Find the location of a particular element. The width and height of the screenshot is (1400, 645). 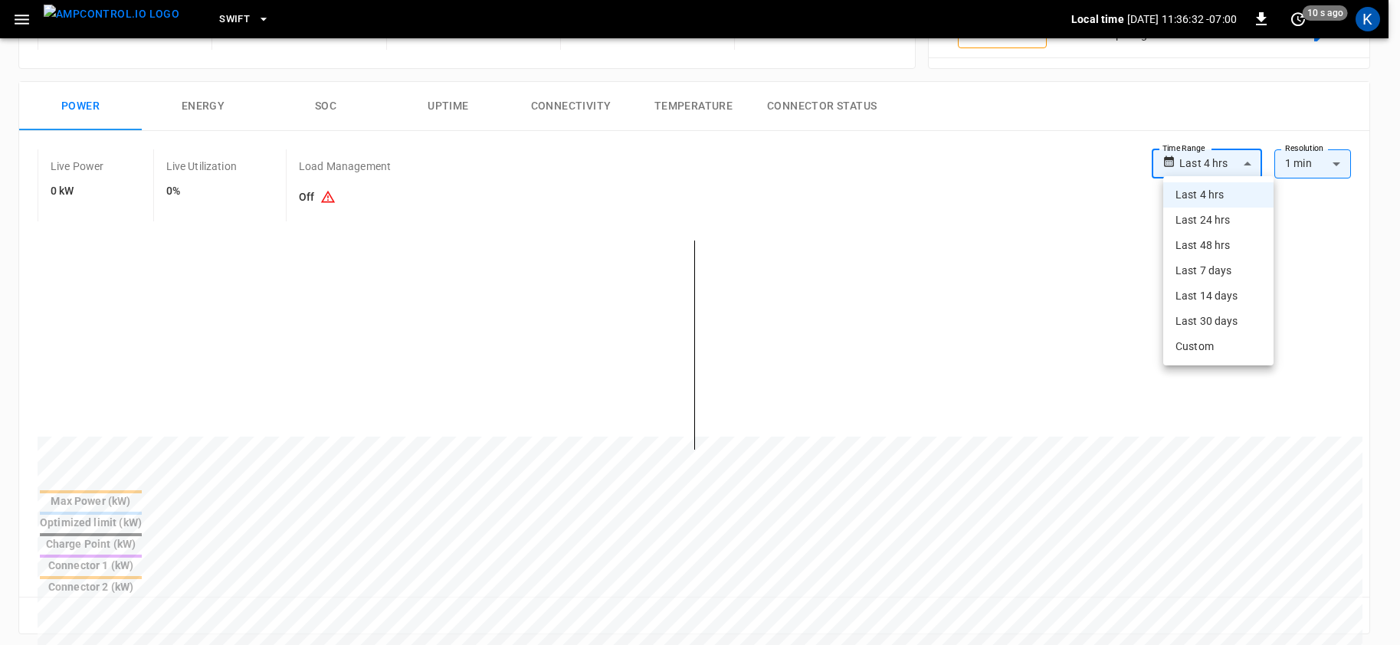

li: Last 24 hrs is located at coordinates (1218, 220).